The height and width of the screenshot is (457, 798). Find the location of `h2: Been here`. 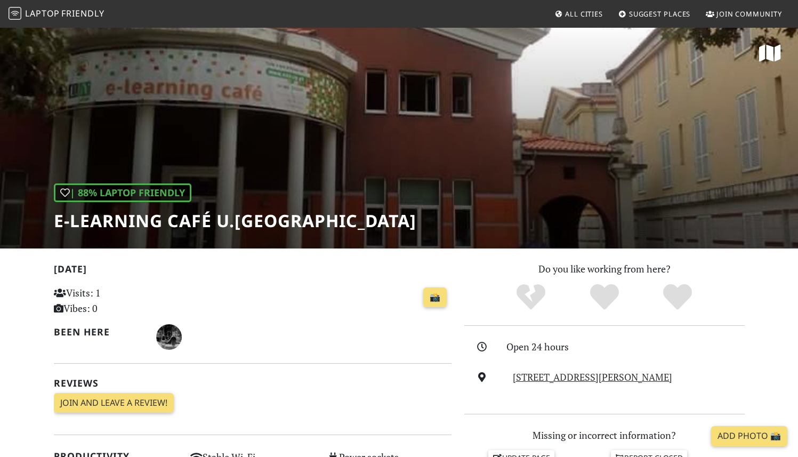

h2: Been here is located at coordinates (99, 332).